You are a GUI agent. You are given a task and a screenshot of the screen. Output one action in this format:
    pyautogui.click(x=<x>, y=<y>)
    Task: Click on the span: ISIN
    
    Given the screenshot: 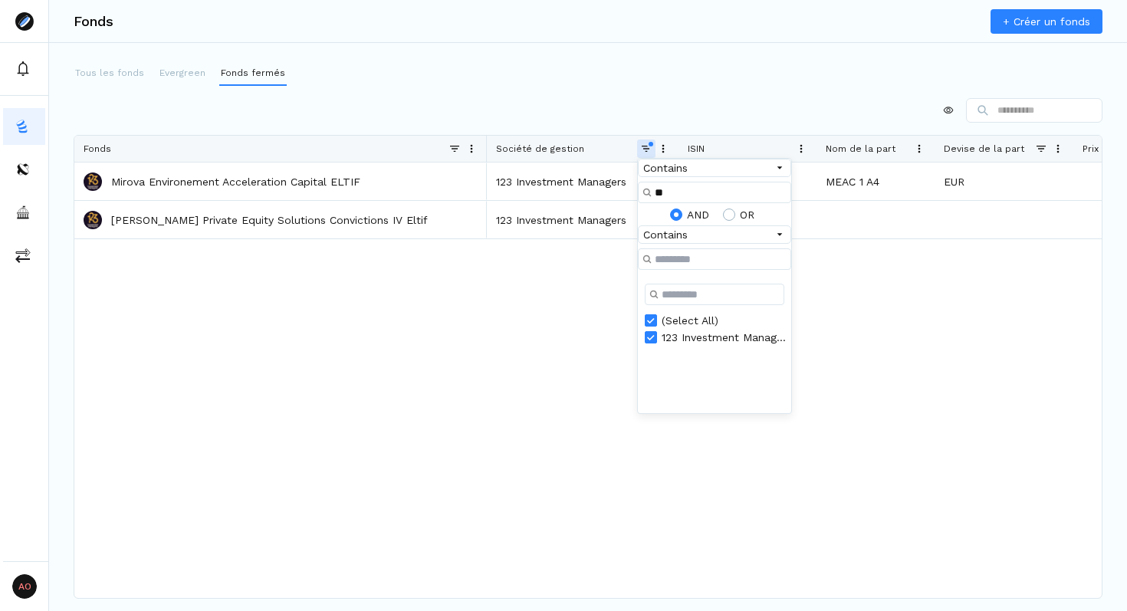 What is the action you would take?
    pyautogui.click(x=696, y=149)
    